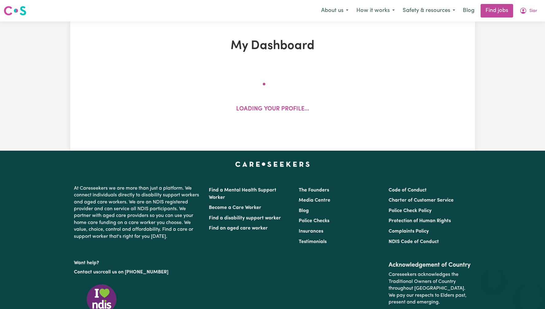 The height and width of the screenshot is (309, 545). I want to click on img: Careseekers logo, so click(15, 11).